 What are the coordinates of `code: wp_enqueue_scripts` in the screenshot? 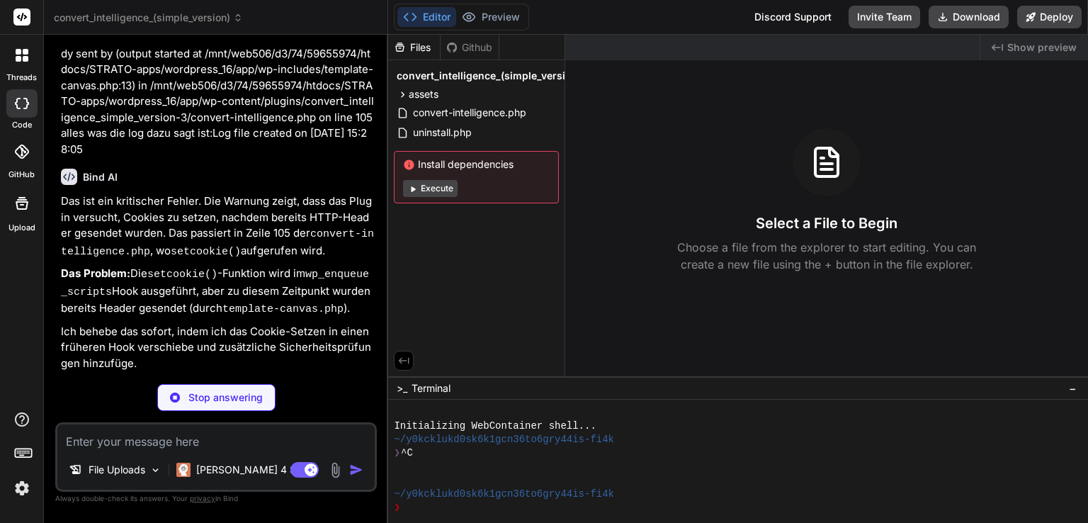 It's located at (215, 283).